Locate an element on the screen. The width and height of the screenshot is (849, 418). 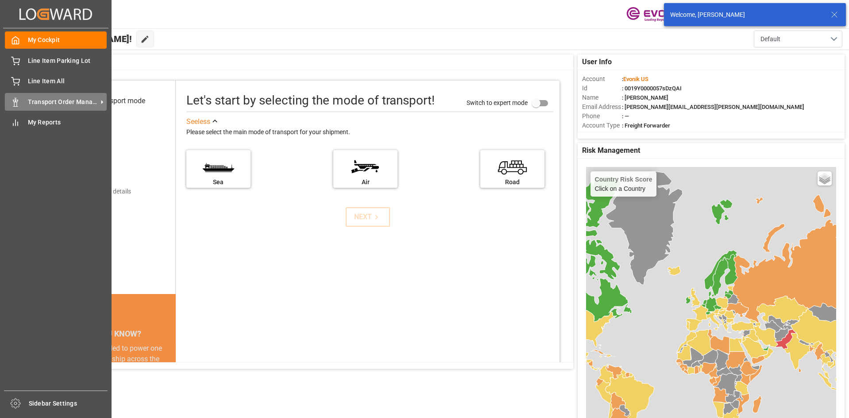
a: My Reports is located at coordinates (56, 122).